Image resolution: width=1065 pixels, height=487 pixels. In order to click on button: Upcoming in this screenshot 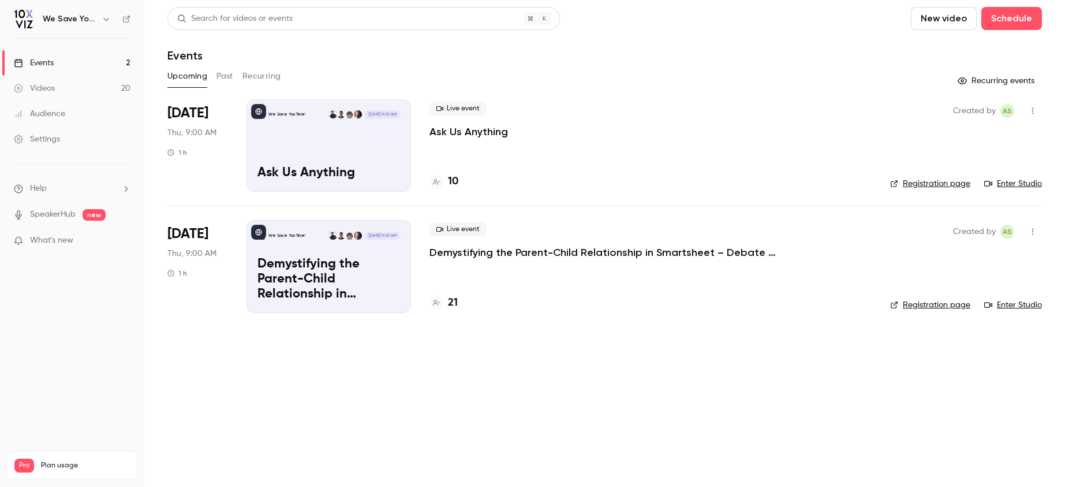, I will do `click(187, 76)`.